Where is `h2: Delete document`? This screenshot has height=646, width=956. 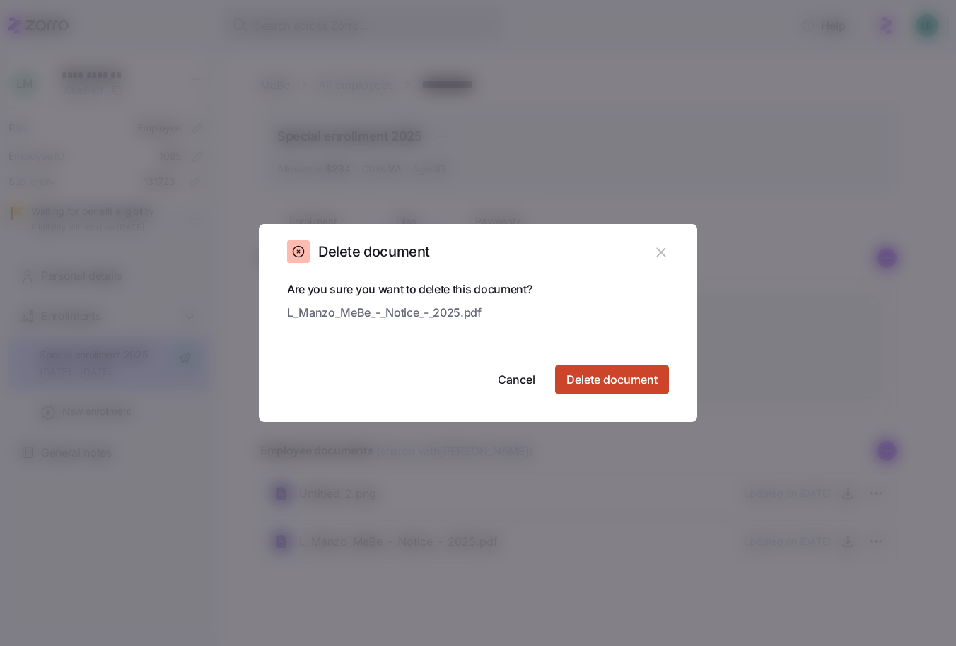 h2: Delete document is located at coordinates (374, 252).